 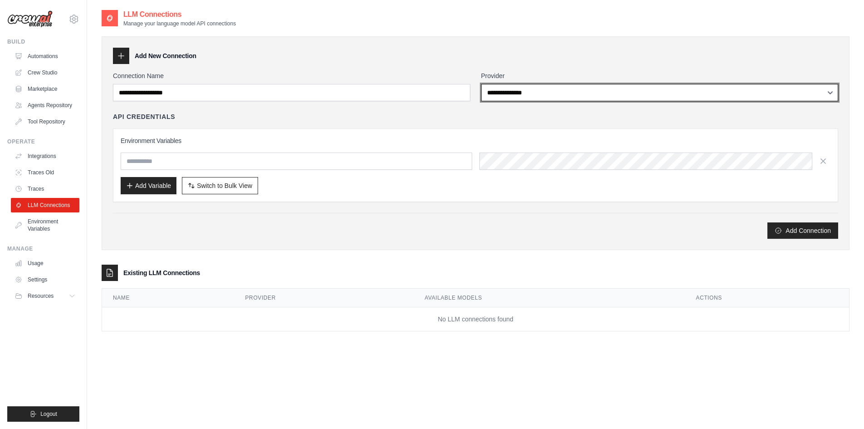 What do you see at coordinates (43, 42) in the screenshot?
I see `div: Build` at bounding box center [43, 42].